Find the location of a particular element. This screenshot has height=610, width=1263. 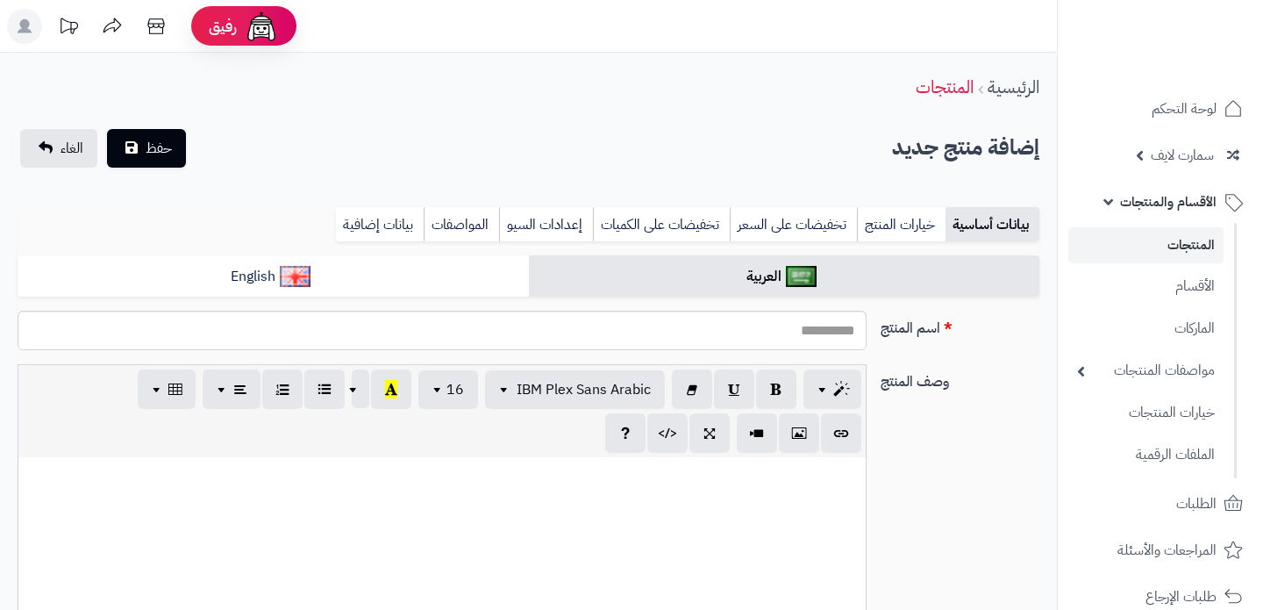

a: تحديثات المنصة is located at coordinates (68, 28).